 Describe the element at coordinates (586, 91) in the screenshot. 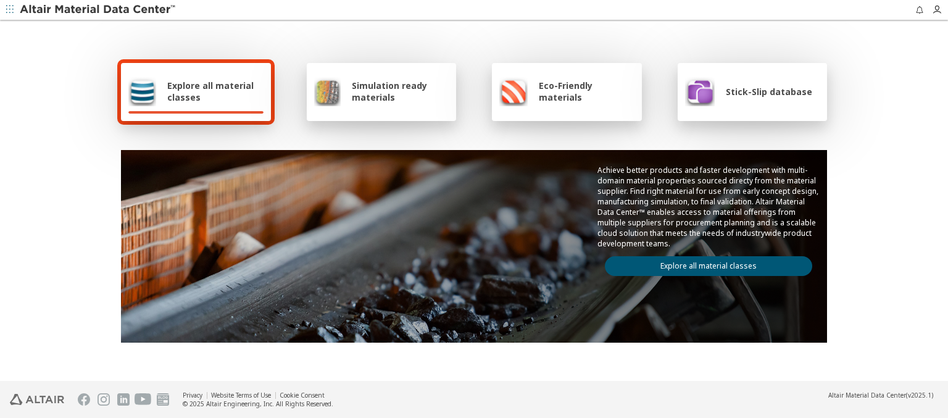

I see `span: Eco-Friendly materials` at that location.